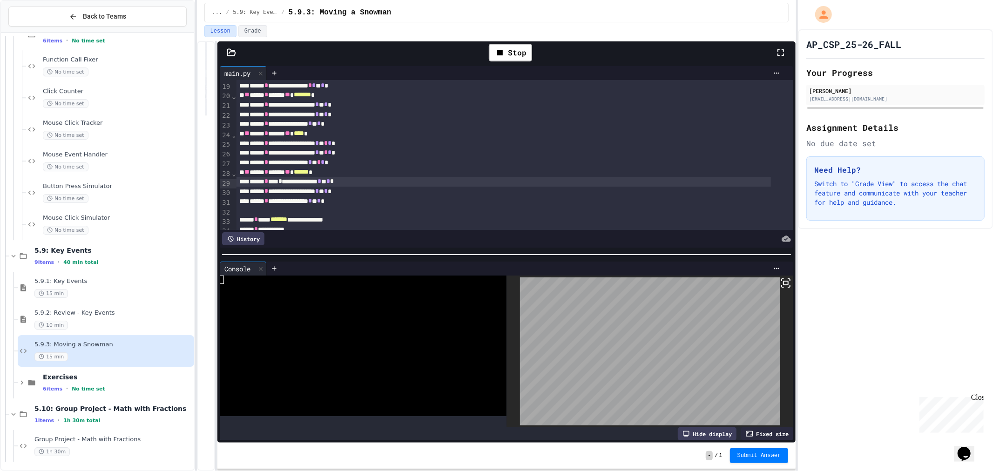 This screenshot has height=471, width=993. Describe the element at coordinates (854, 44) in the screenshot. I see `h1: AP_CSP_25-26_FALL` at that location.